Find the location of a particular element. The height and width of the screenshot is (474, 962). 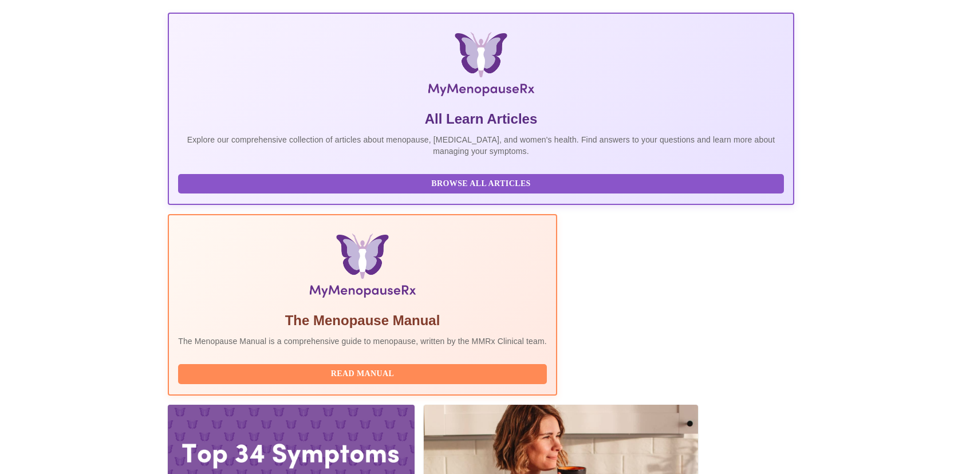

img: MyMenopauseRx Logo is located at coordinates (480, 66).